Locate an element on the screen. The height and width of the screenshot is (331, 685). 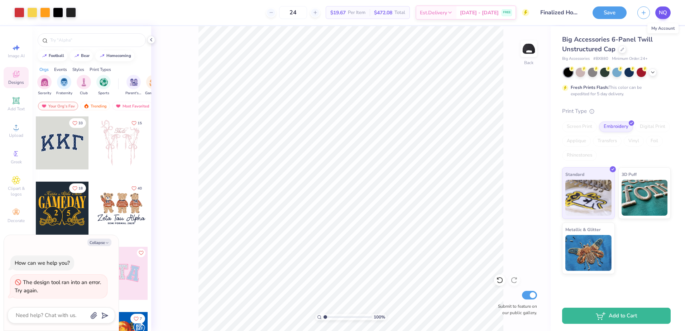
div: Events is located at coordinates (61, 70).